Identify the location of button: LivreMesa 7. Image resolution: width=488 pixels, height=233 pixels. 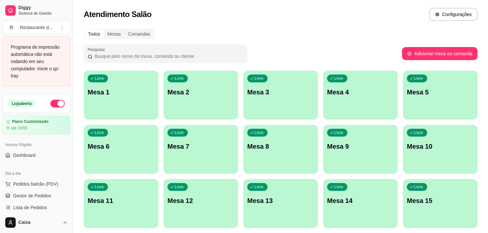
(201, 149).